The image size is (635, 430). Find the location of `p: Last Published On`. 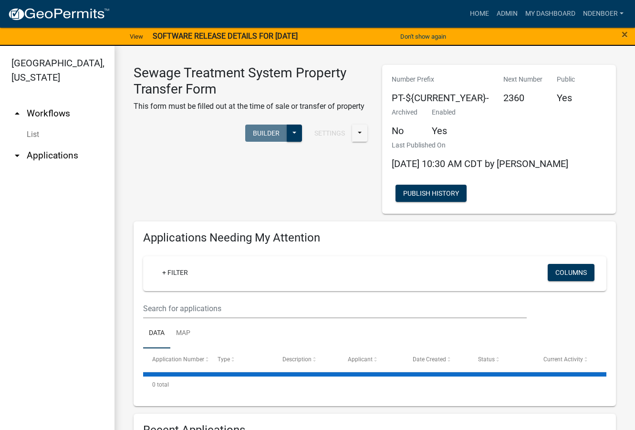

p: Last Published On is located at coordinates (480, 145).